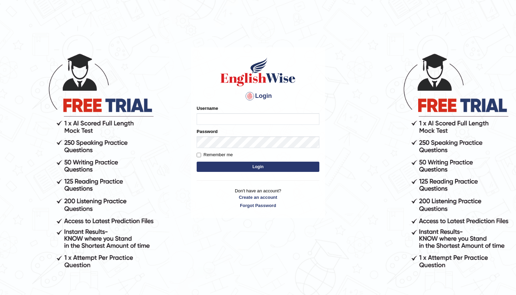 Image resolution: width=516 pixels, height=295 pixels. What do you see at coordinates (258, 205) in the screenshot?
I see `a: Forgot Password` at bounding box center [258, 205].